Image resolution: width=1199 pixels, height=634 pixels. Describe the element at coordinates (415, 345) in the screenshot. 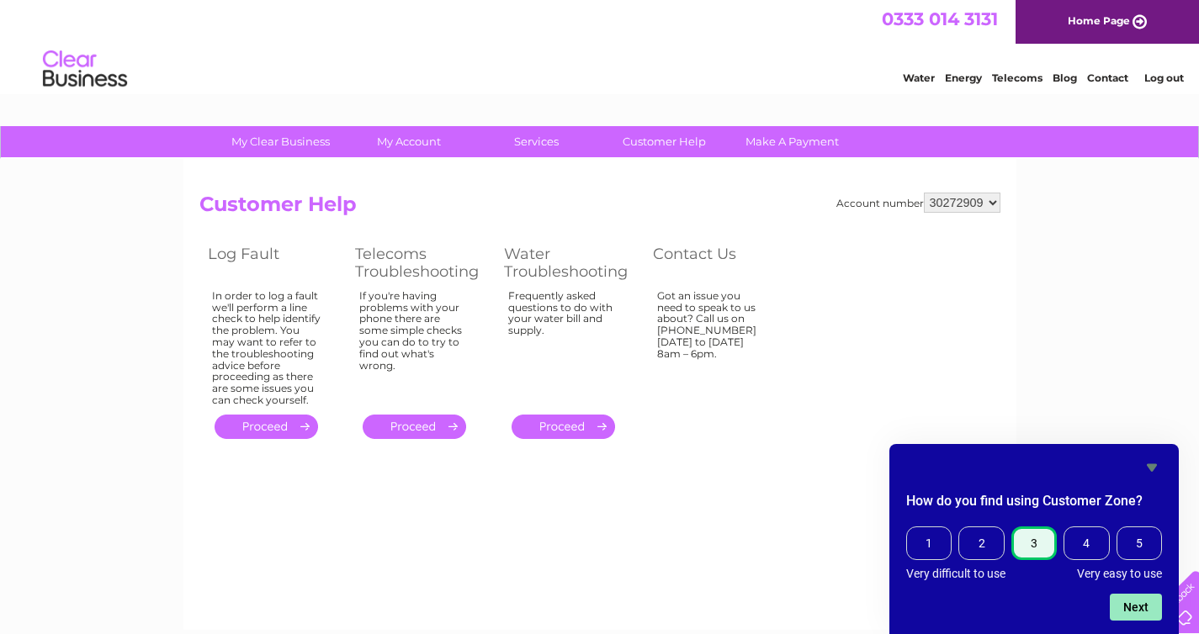

I see `div: If you're having problems with your phone there are some simple checks you can do to try to find ...` at that location.